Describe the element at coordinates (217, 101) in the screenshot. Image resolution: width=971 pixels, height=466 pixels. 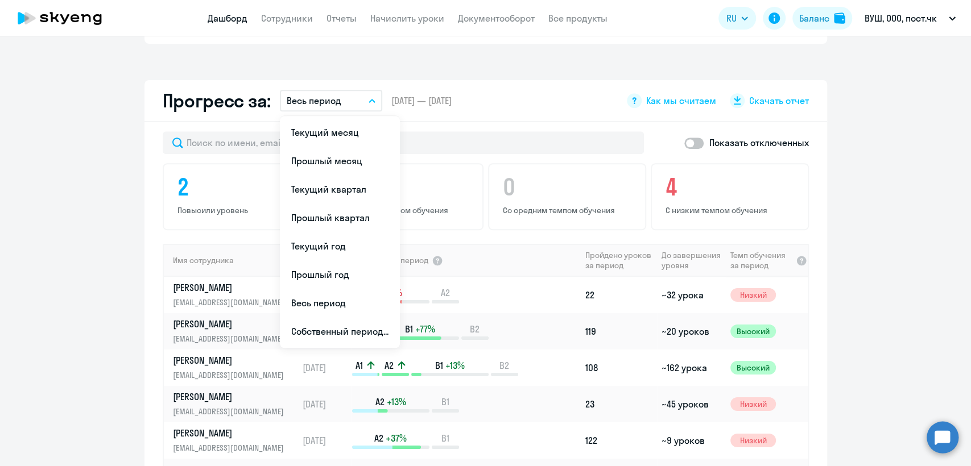
I see `h2: Прогресс за:` at that location.